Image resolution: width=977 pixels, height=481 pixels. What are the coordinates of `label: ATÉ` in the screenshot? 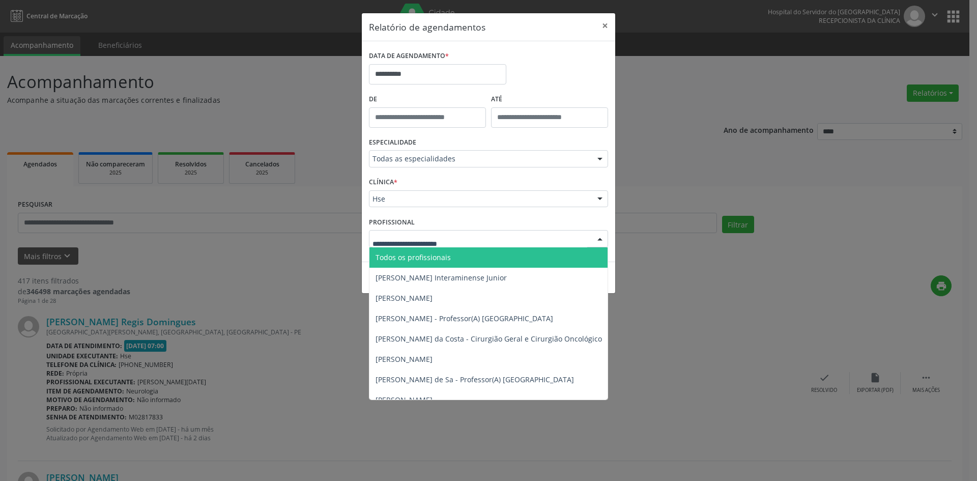 It's located at (550, 99).